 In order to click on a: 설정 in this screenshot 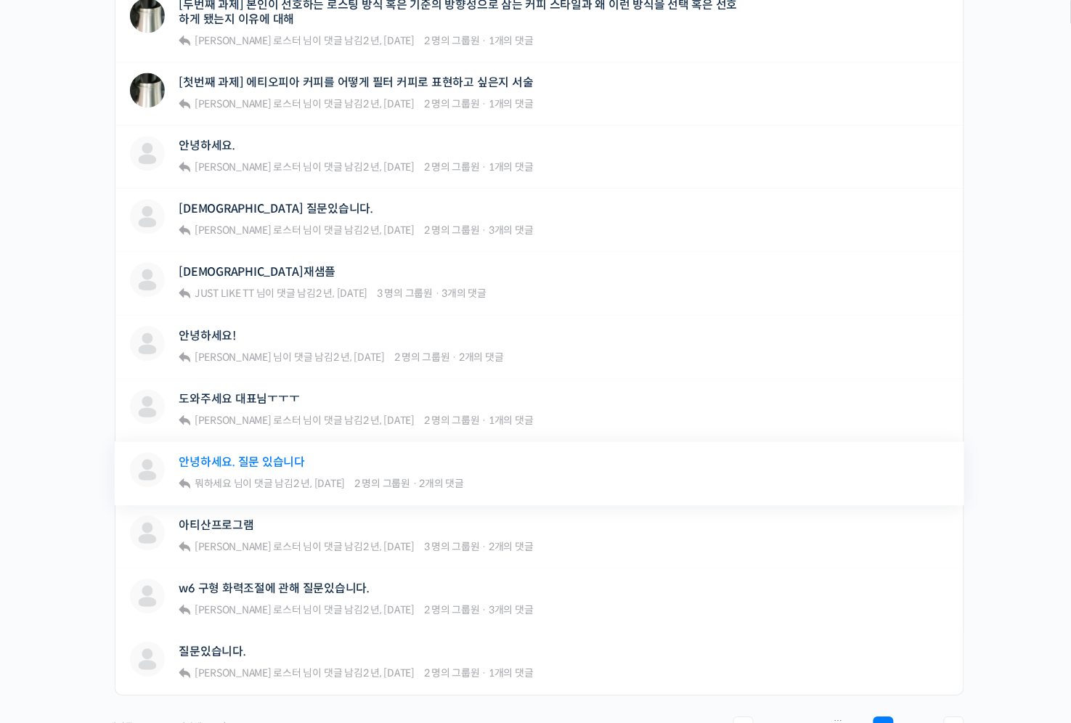, I will do `click(233, 478)`.